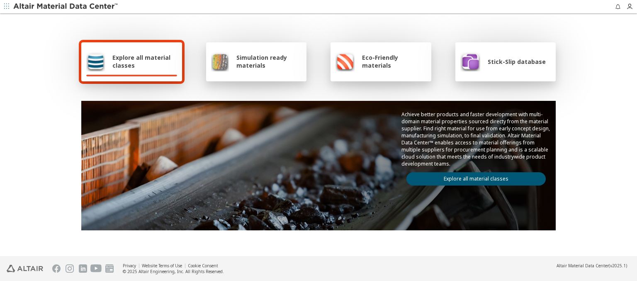 The height and width of the screenshot is (281, 637). What do you see at coordinates (517, 61) in the screenshot?
I see `span: Stick-Slip database` at bounding box center [517, 61].